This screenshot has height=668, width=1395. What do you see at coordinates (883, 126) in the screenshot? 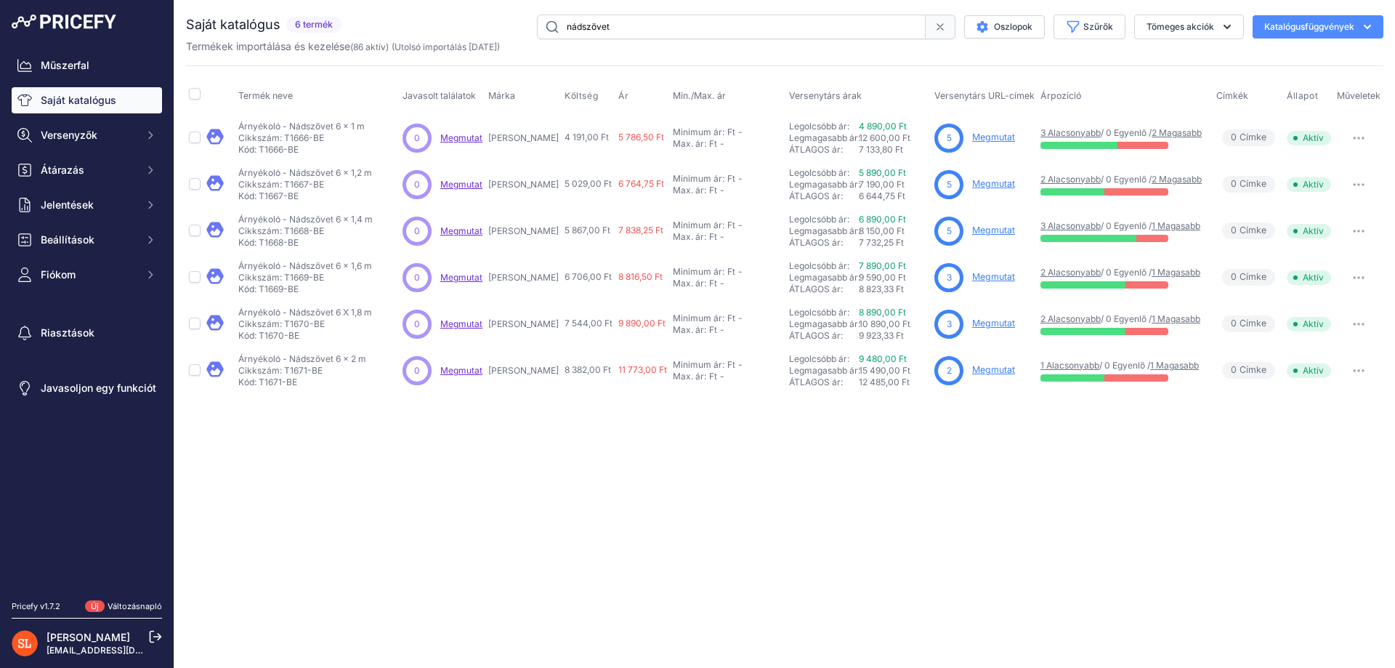
I see `a: 4 890,00 Ft` at bounding box center [883, 126].